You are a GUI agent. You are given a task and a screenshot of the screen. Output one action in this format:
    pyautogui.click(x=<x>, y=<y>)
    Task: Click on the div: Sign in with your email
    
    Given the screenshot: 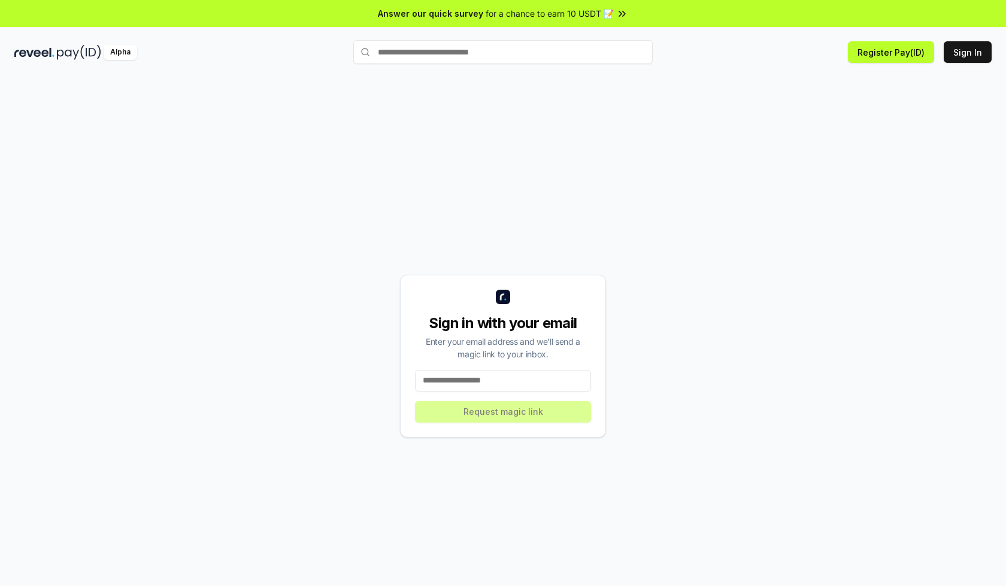 What is the action you would take?
    pyautogui.click(x=503, y=323)
    